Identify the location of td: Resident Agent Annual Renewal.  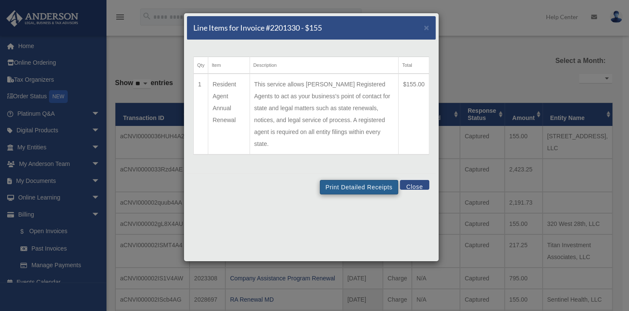
(229, 114).